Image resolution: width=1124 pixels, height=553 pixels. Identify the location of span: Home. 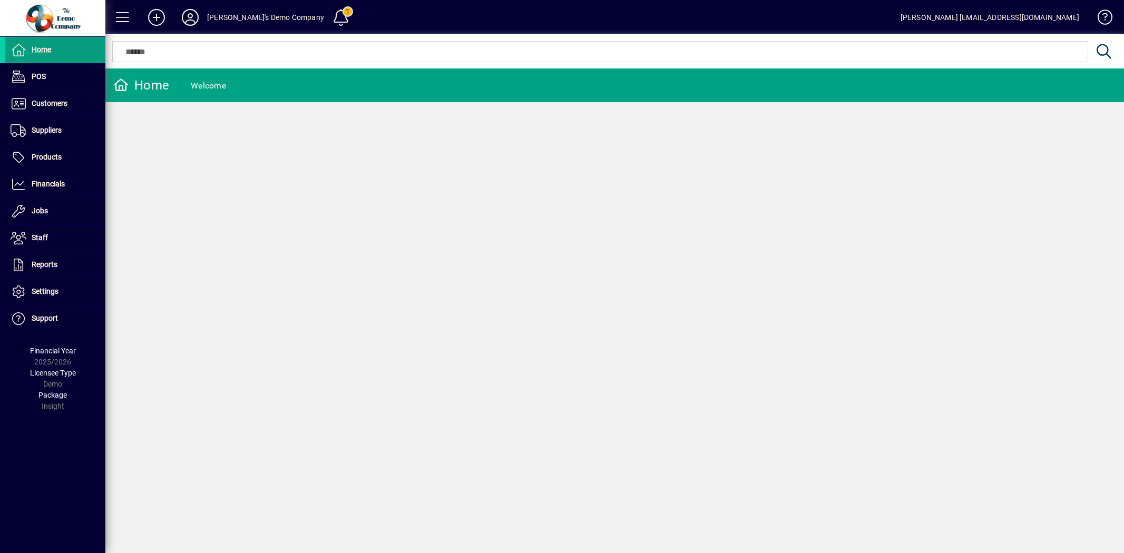
(41, 50).